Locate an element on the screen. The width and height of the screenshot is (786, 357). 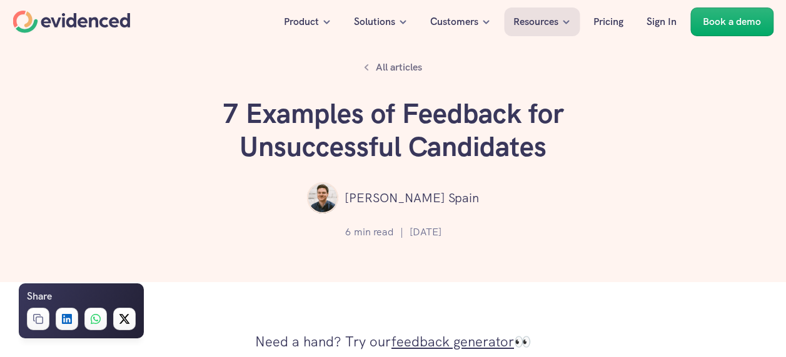
a: Pricing is located at coordinates (608, 22).